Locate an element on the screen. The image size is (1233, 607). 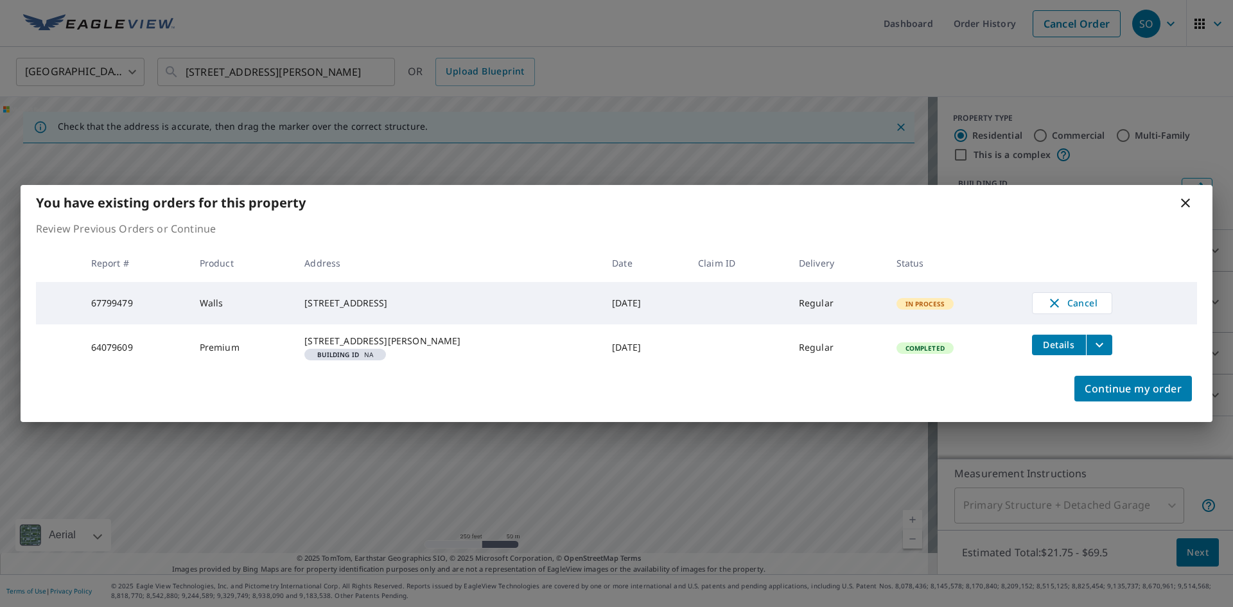
span: NA is located at coordinates (345, 354).